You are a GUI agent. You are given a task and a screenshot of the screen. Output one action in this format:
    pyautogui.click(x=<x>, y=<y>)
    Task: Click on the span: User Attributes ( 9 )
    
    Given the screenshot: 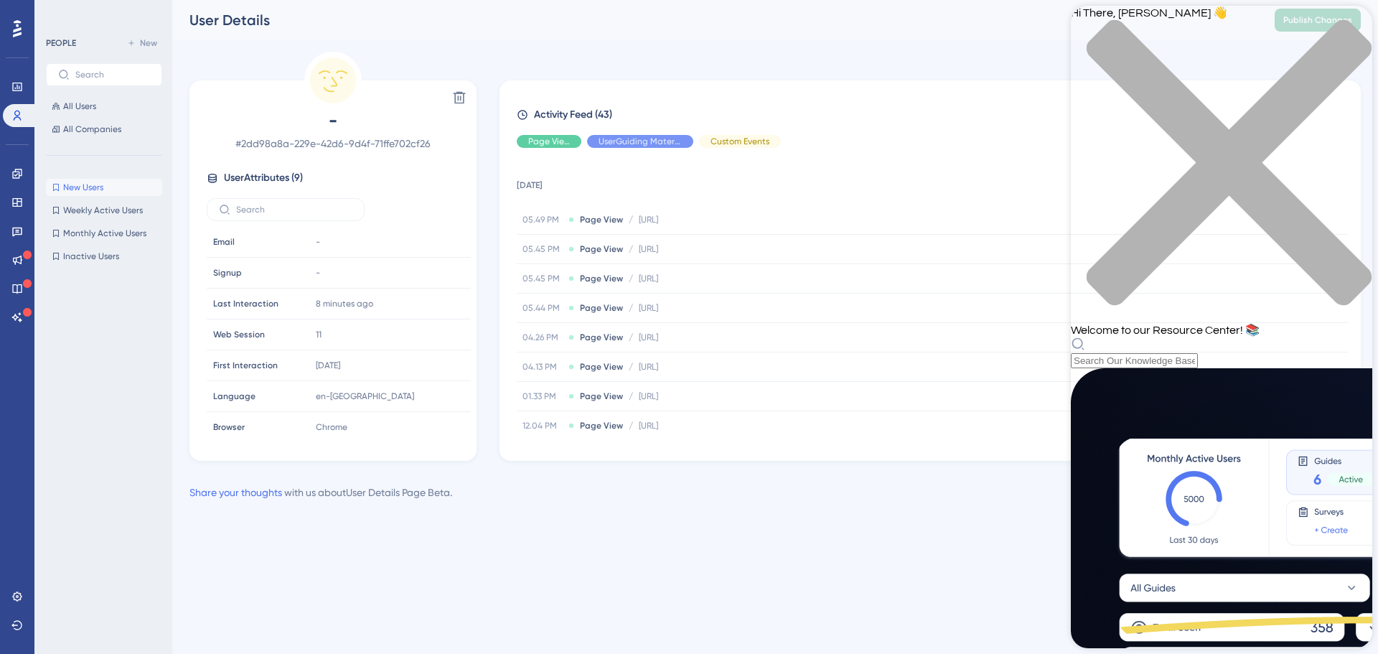 What is the action you would take?
    pyautogui.click(x=263, y=178)
    